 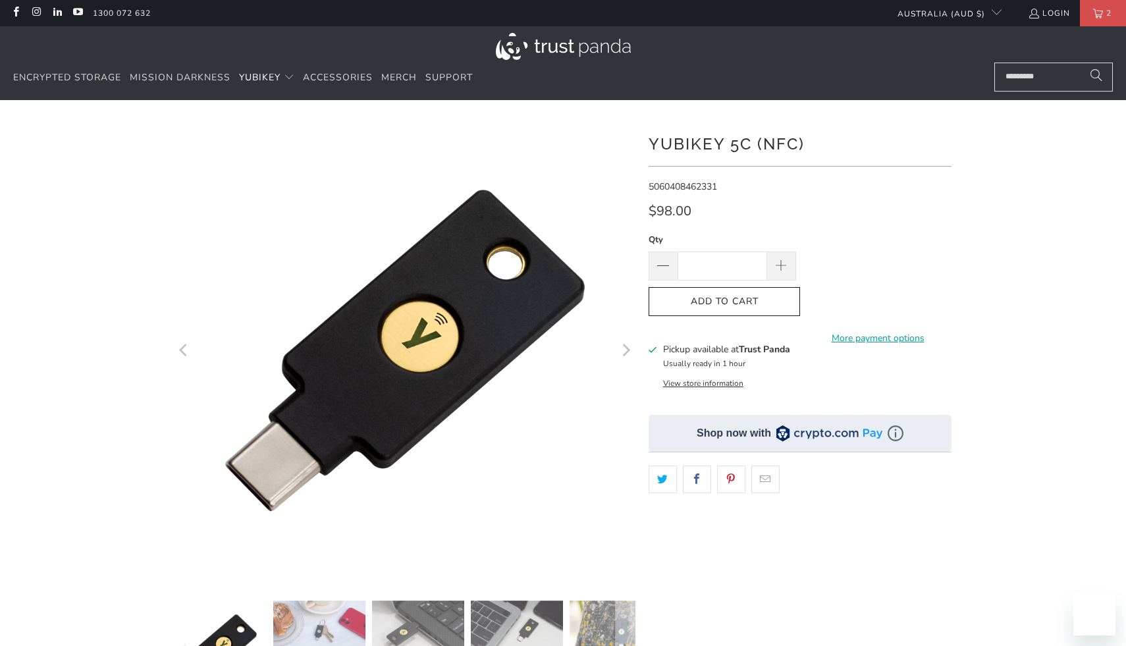 What do you see at coordinates (67, 78) in the screenshot?
I see `a: Encrypted Storage` at bounding box center [67, 78].